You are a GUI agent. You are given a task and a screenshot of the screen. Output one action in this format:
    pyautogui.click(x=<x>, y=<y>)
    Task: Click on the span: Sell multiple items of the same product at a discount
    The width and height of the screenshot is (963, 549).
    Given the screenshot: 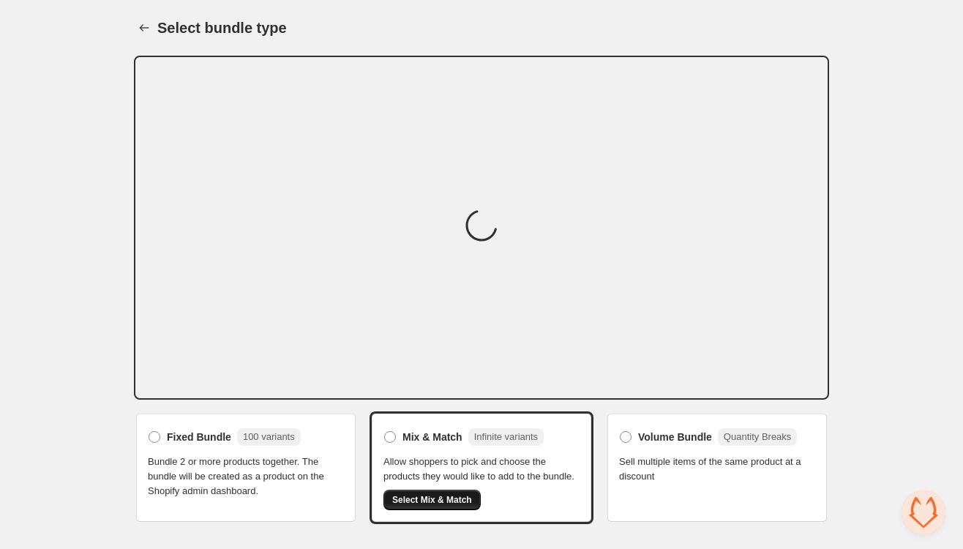 What is the action you would take?
    pyautogui.click(x=717, y=469)
    